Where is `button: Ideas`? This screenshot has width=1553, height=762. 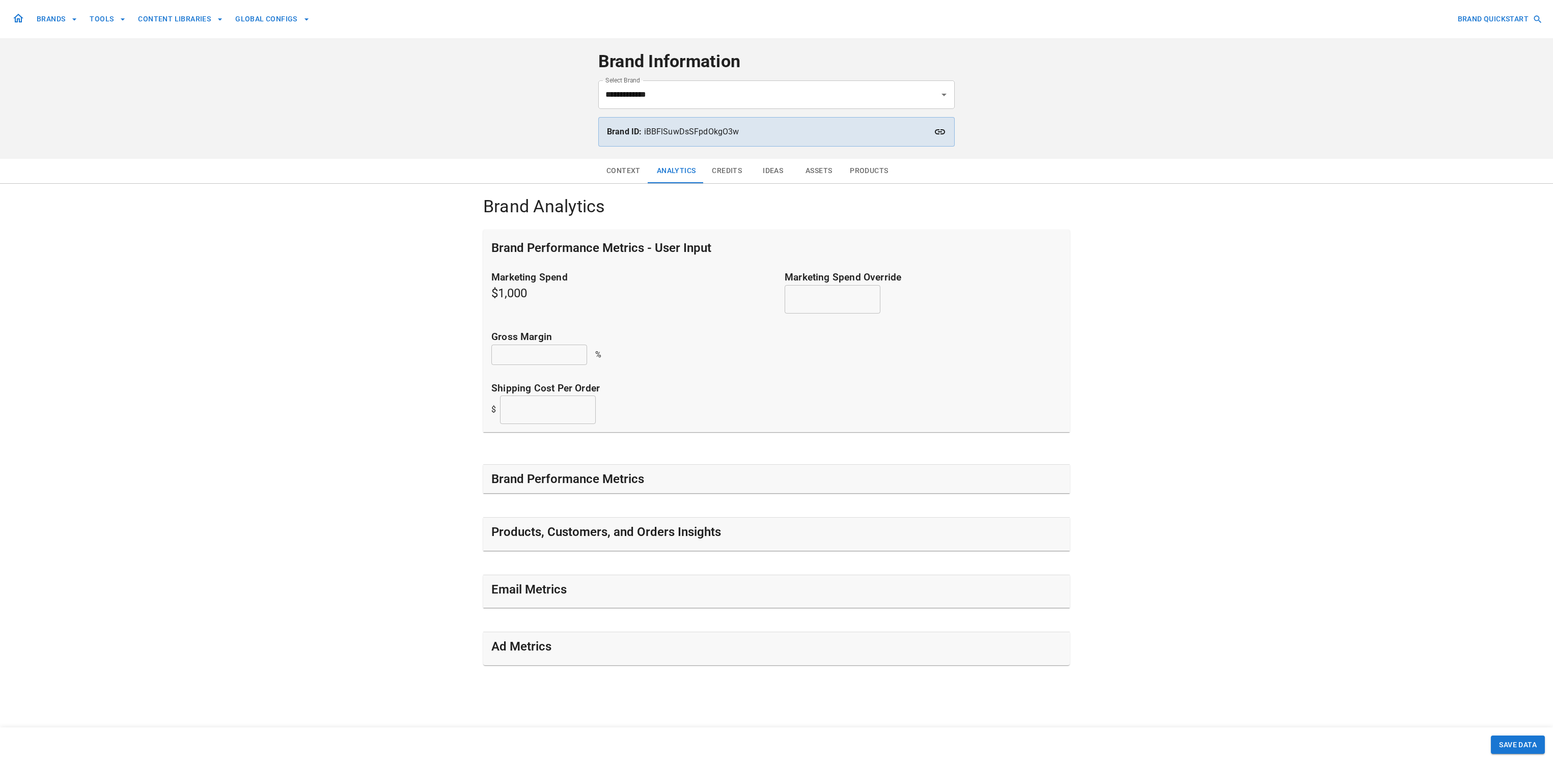
button: Ideas is located at coordinates (773, 171).